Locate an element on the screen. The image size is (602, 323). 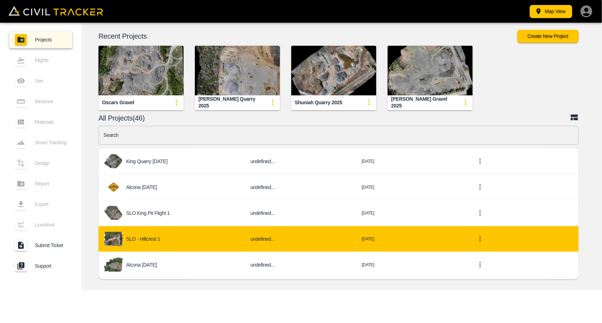
img: Goulet Gravel 2025 is located at coordinates (430, 71).